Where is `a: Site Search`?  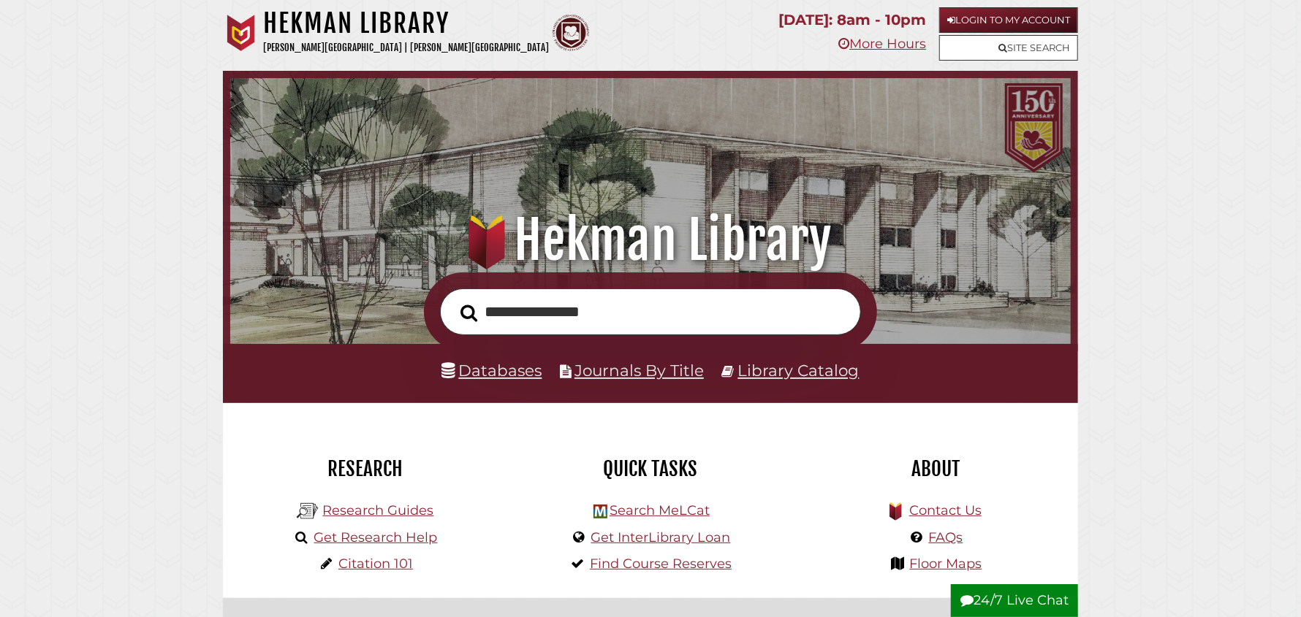 a: Site Search is located at coordinates (1008, 47).